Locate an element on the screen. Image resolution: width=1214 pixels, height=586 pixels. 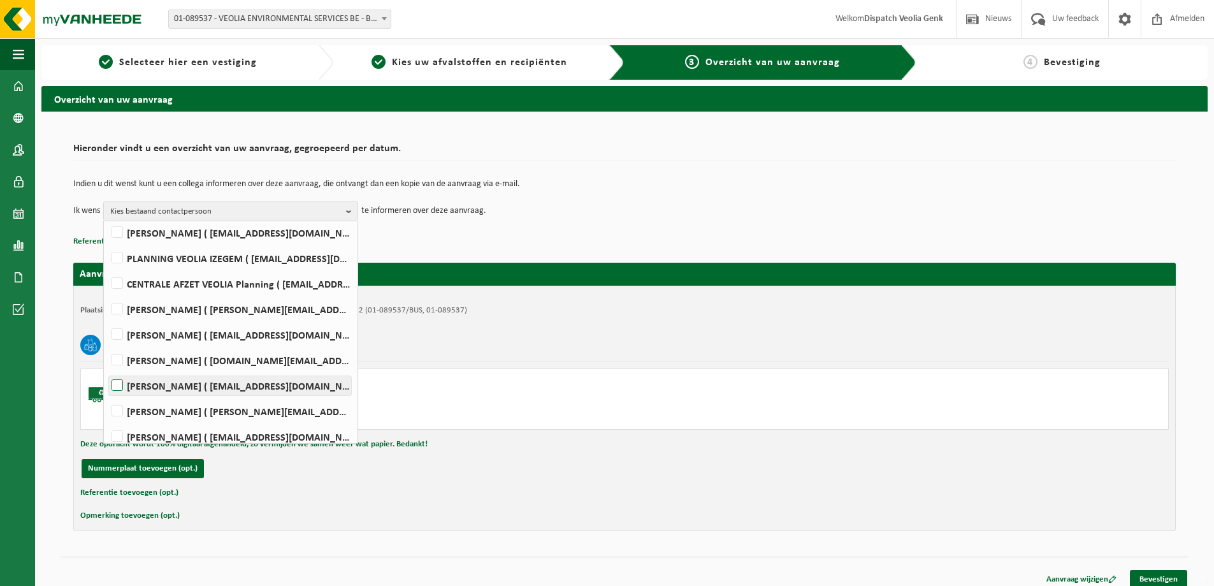
button: Kies bestaand contactpersoon is located at coordinates (231, 211).